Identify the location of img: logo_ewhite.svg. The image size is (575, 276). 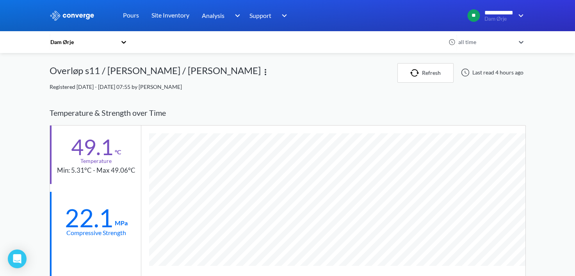
(72, 16).